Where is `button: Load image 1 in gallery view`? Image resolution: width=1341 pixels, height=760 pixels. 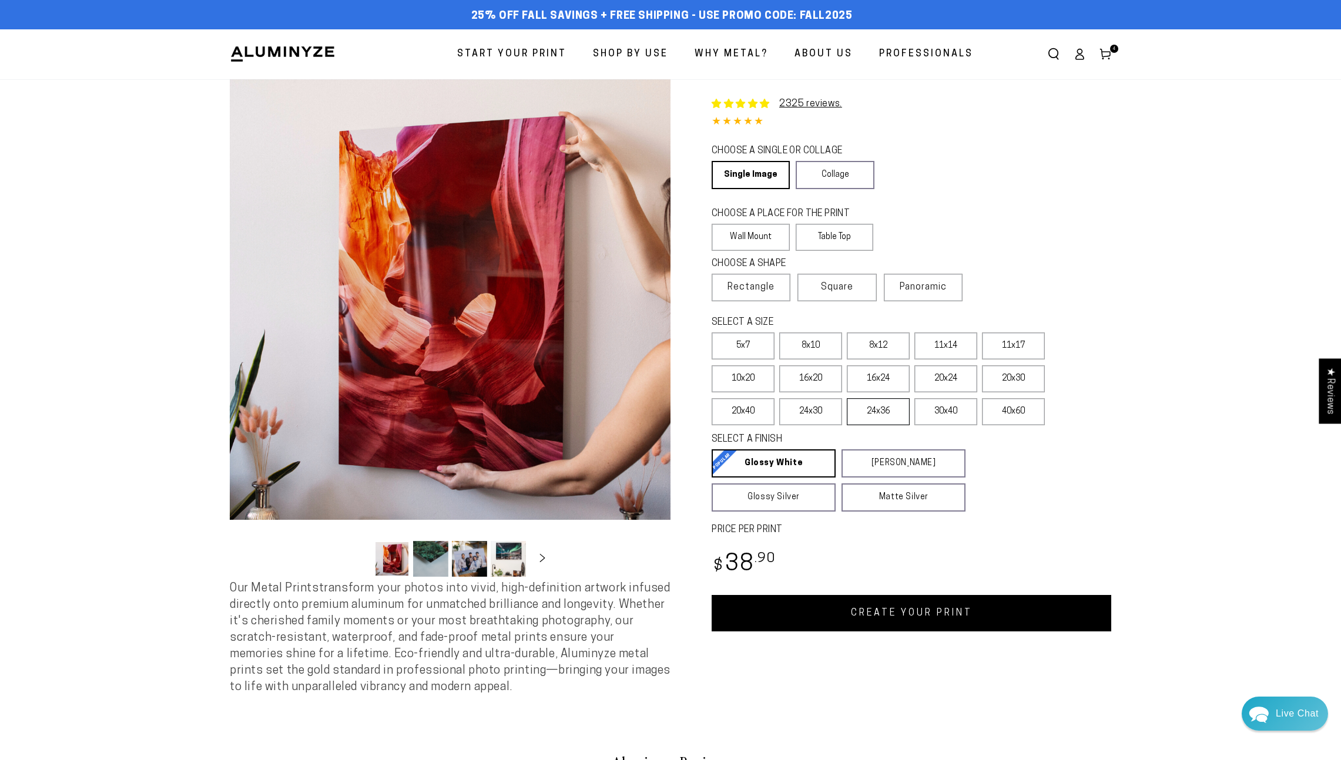
button: Load image 1 in gallery view is located at coordinates (392, 559).